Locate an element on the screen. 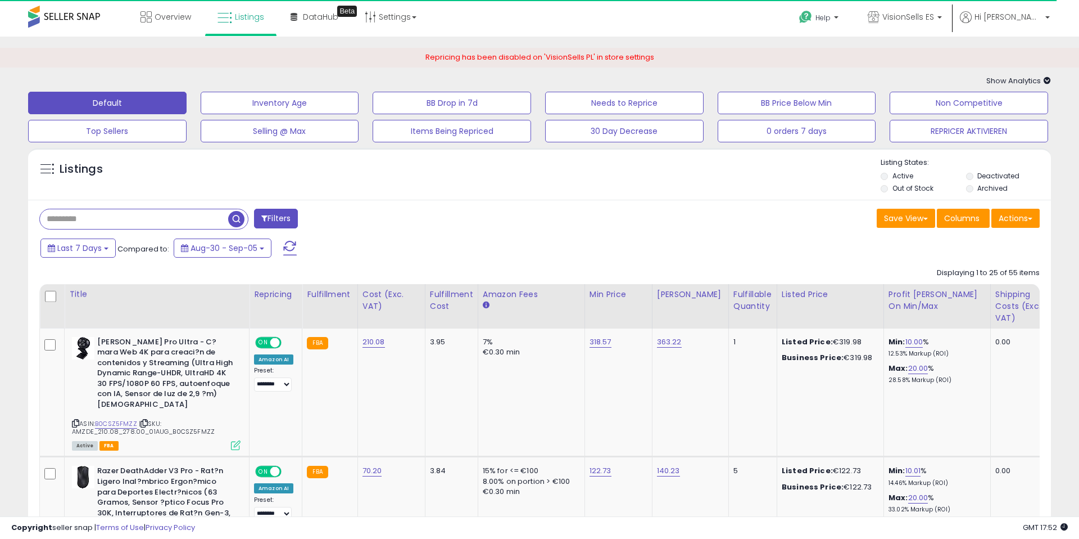 Image resolution: width=1079 pixels, height=539 pixels. div: Displaying 1 to 25 of 55 items is located at coordinates (988, 273).